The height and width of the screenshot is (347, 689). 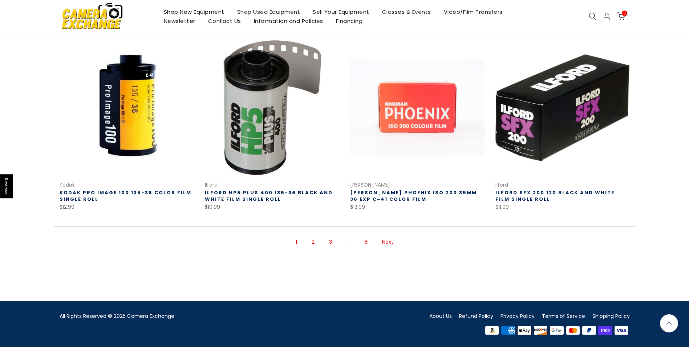 I want to click on a: About Us, so click(x=441, y=316).